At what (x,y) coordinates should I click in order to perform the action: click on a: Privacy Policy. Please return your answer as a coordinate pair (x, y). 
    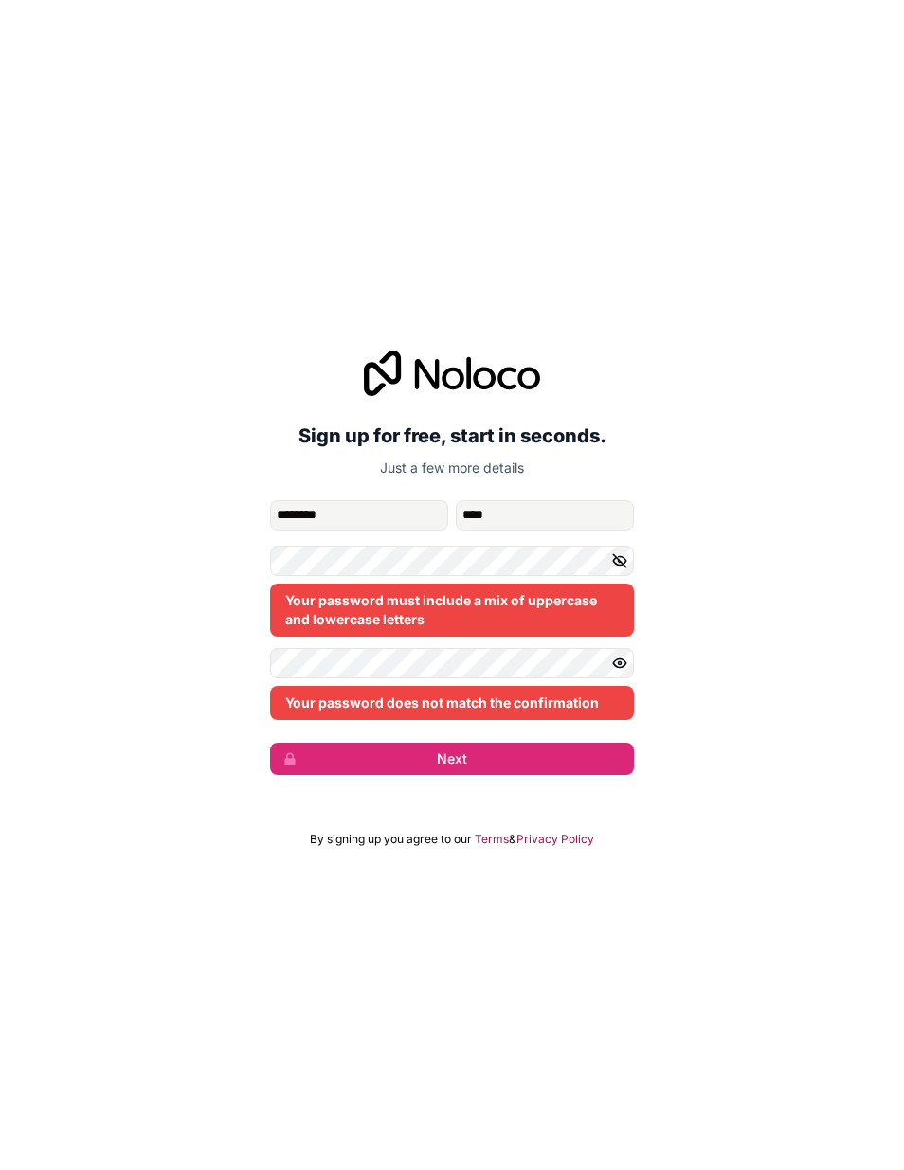
    Looking at the image, I should click on (555, 839).